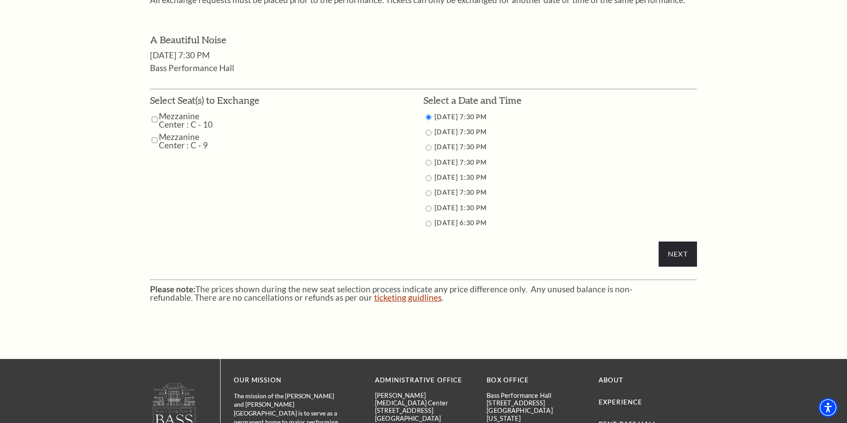 This screenshot has height=423, width=847. Describe the element at coordinates (408, 297) in the screenshot. I see `a: ticketing guidlines - open in a new tab` at that location.